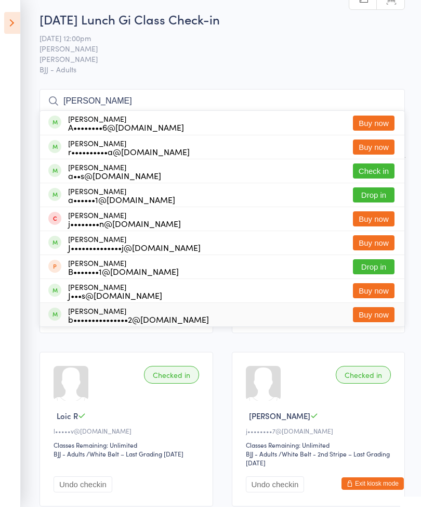 The width and height of the screenshot is (421, 507). I want to click on button: Exit kiosk mode, so click(373, 483).